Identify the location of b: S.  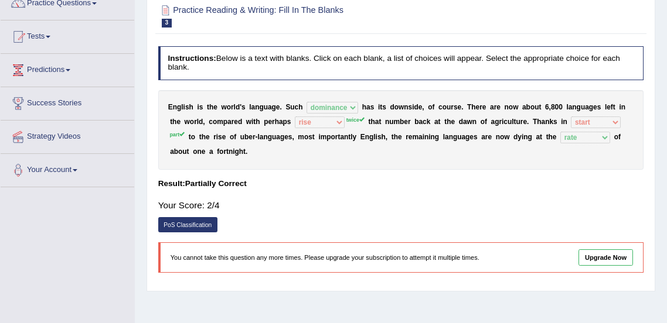
(288, 107).